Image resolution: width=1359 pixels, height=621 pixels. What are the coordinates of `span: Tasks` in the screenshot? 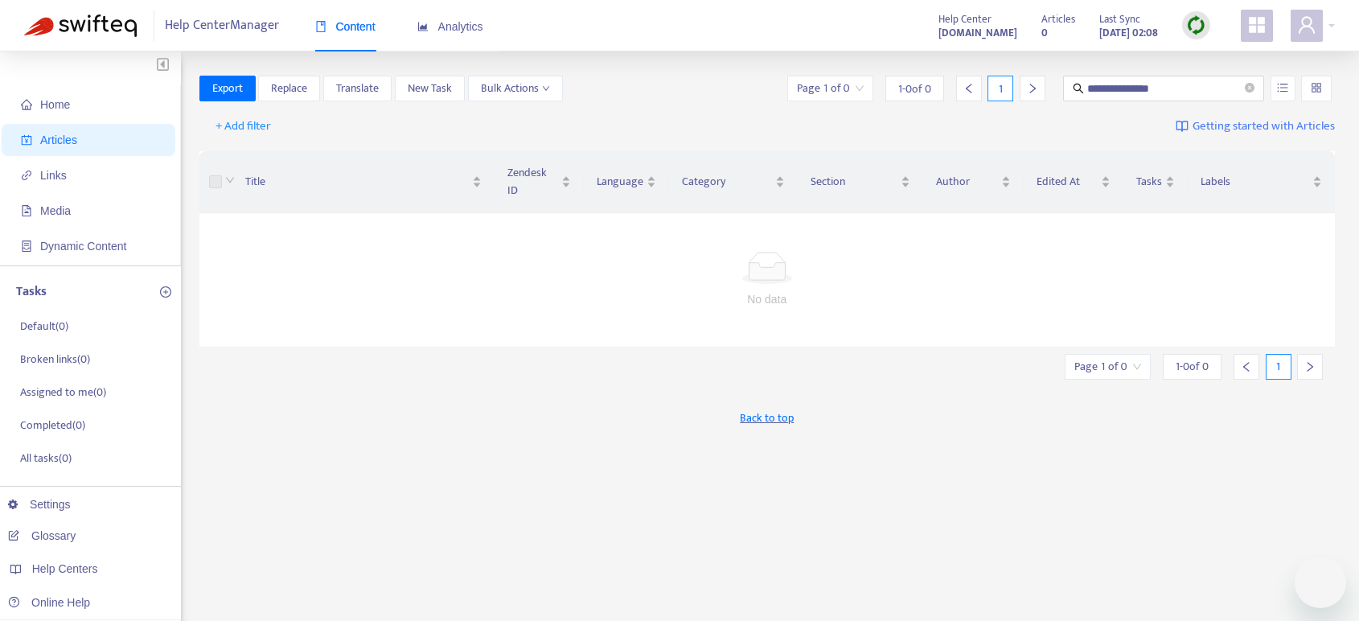 It's located at (1149, 182).